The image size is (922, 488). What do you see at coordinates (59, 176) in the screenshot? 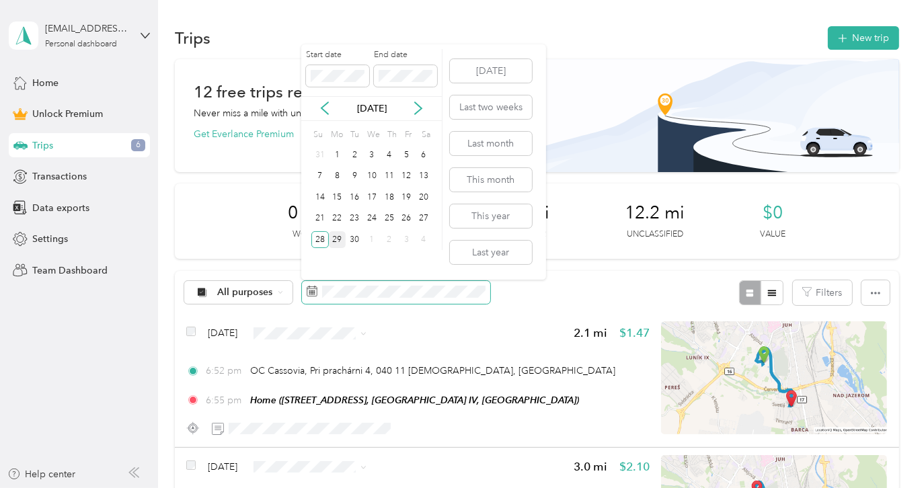
I see `span: Transactions` at bounding box center [59, 176].